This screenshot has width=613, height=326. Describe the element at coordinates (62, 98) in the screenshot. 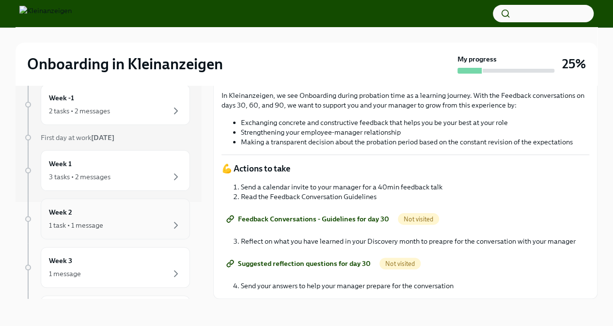

I see `h6: Week -1` at that location.